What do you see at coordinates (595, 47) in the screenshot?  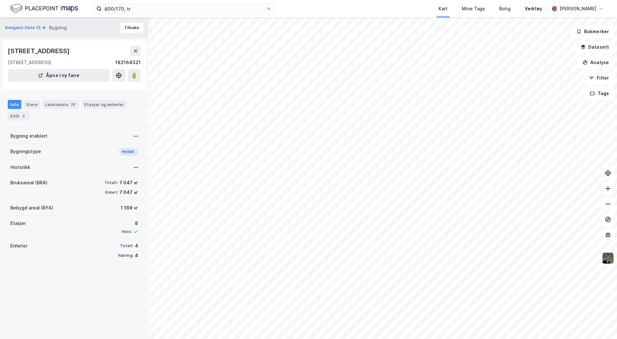 I see `button: Datasett` at bounding box center [595, 47].